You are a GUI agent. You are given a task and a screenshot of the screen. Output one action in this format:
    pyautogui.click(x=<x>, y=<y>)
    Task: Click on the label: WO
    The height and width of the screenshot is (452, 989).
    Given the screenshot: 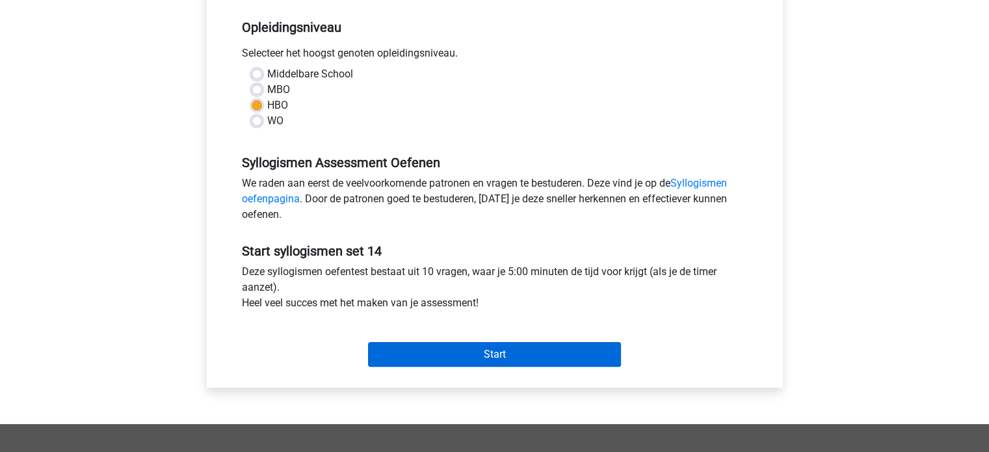 What is the action you would take?
    pyautogui.click(x=275, y=121)
    